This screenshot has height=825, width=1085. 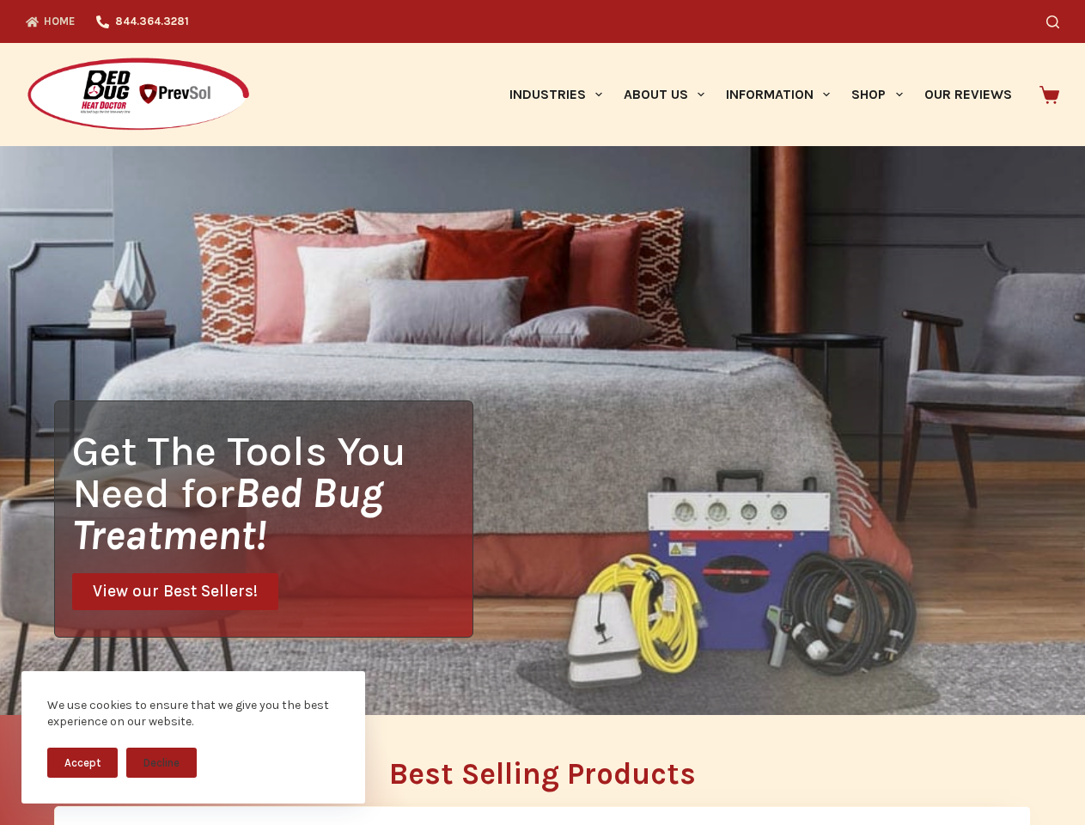 I want to click on a: View our Best Sellers!, so click(x=175, y=591).